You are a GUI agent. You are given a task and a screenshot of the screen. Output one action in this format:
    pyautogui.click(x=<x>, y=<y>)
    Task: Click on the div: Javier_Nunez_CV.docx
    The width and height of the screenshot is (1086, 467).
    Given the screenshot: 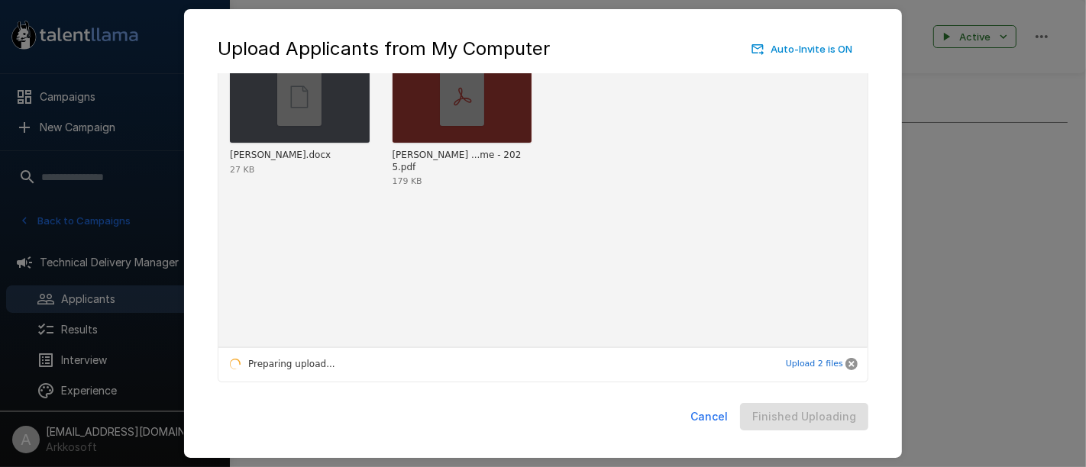 What is the action you would take?
    pyautogui.click(x=280, y=156)
    